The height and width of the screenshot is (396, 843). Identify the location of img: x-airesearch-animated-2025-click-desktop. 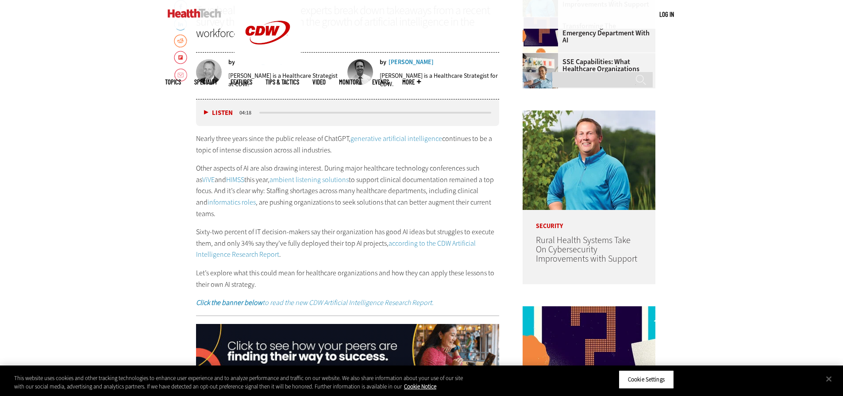
(348, 350).